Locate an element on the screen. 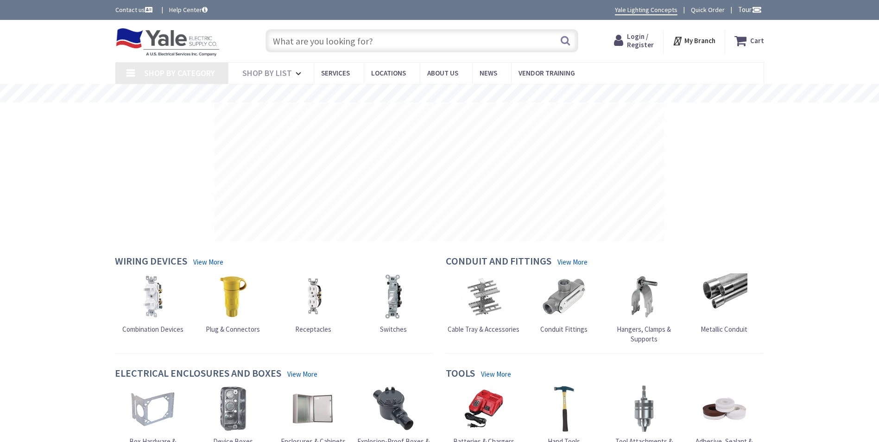 The height and width of the screenshot is (442, 879). a: Cable Tray & Accessories Cable Tray & Accessories is located at coordinates (483, 304).